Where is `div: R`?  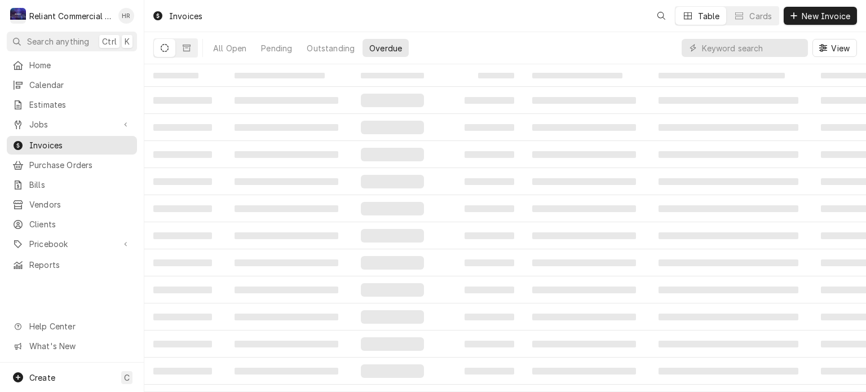 div: R is located at coordinates (18, 16).